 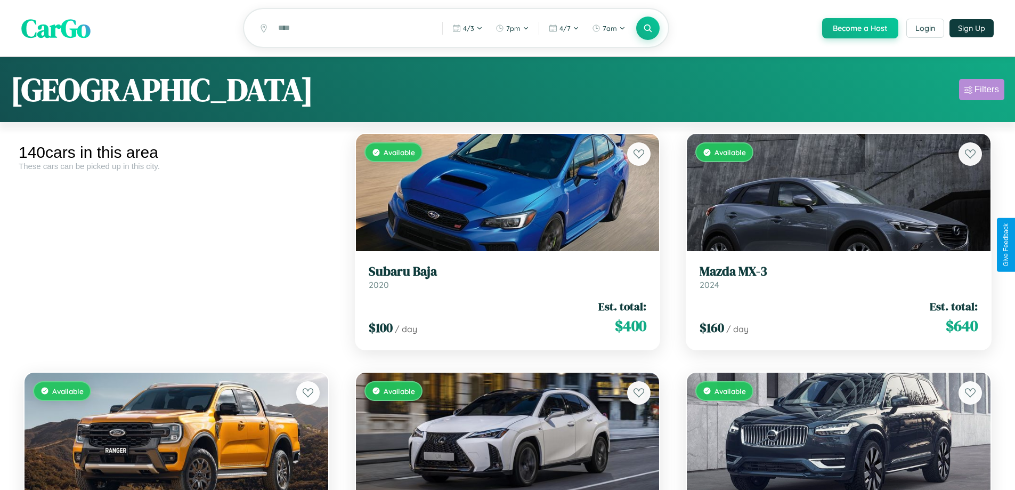 I want to click on button: Sign Up, so click(x=972, y=28).